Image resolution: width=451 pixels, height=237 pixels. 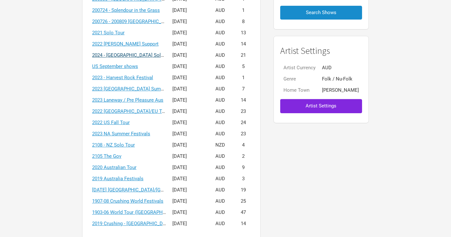 I want to click on a: 2022 US Fall Tour, so click(x=111, y=123).